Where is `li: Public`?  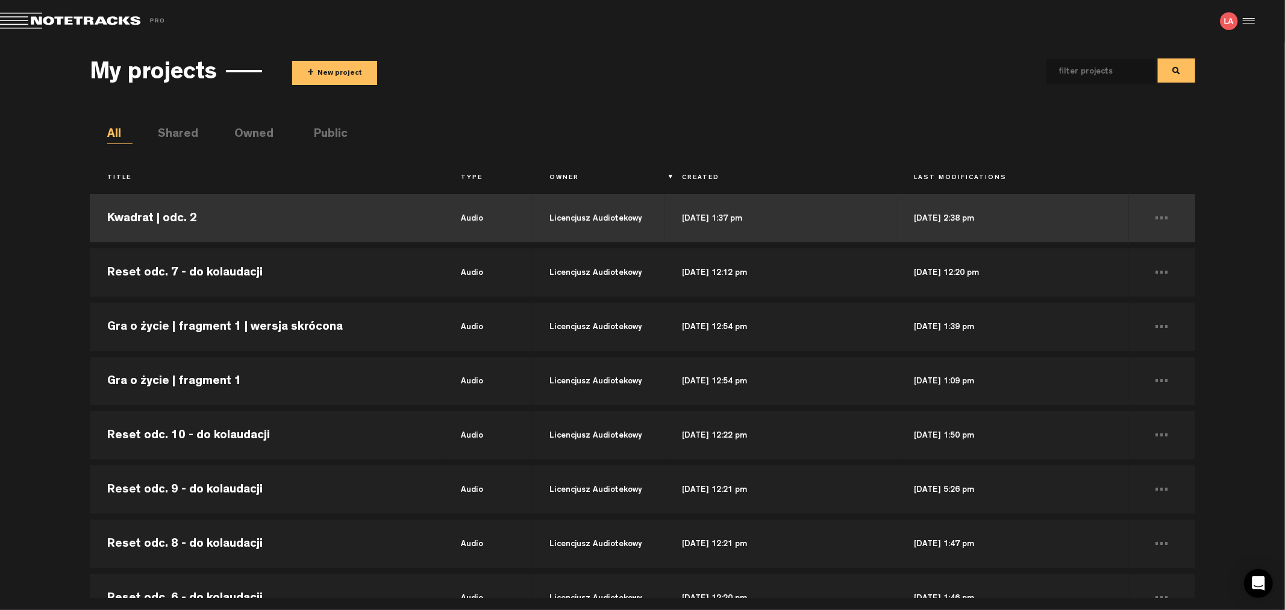
li: Public is located at coordinates (327, 135).